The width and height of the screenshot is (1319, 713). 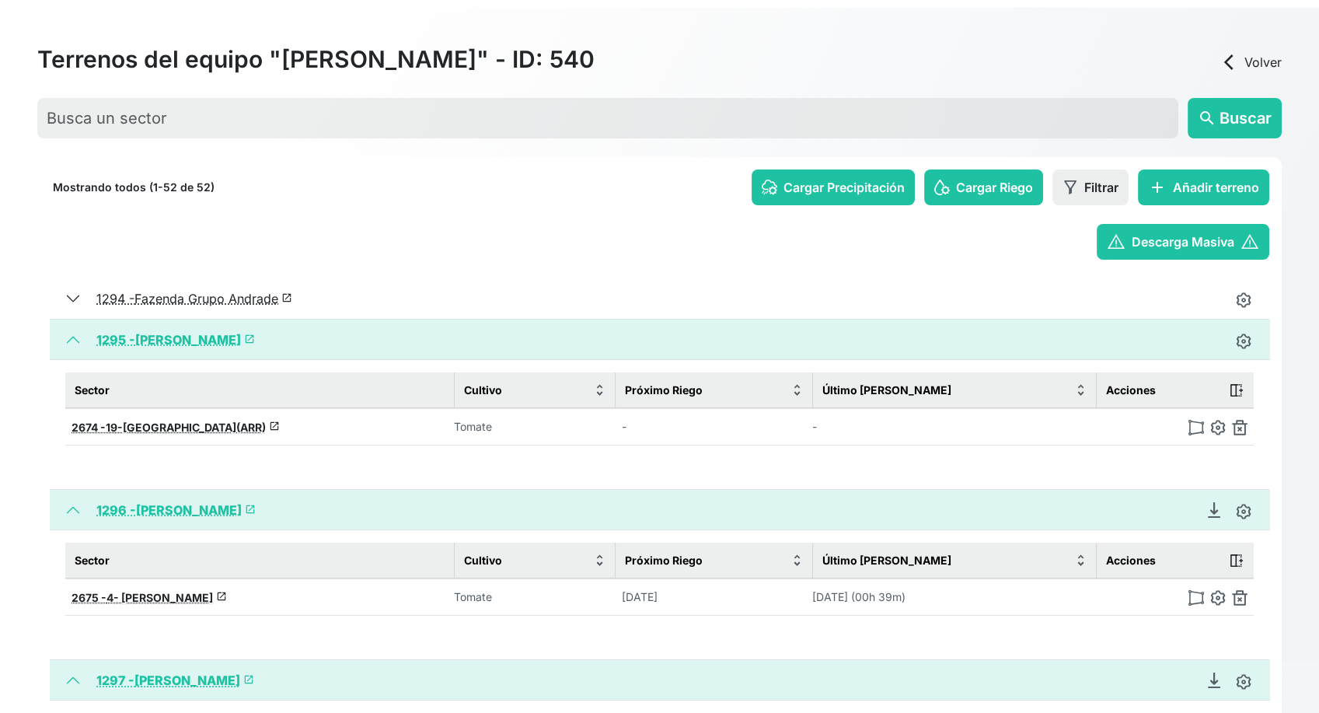 I want to click on span: Cargar Precipitación, so click(x=844, y=187).